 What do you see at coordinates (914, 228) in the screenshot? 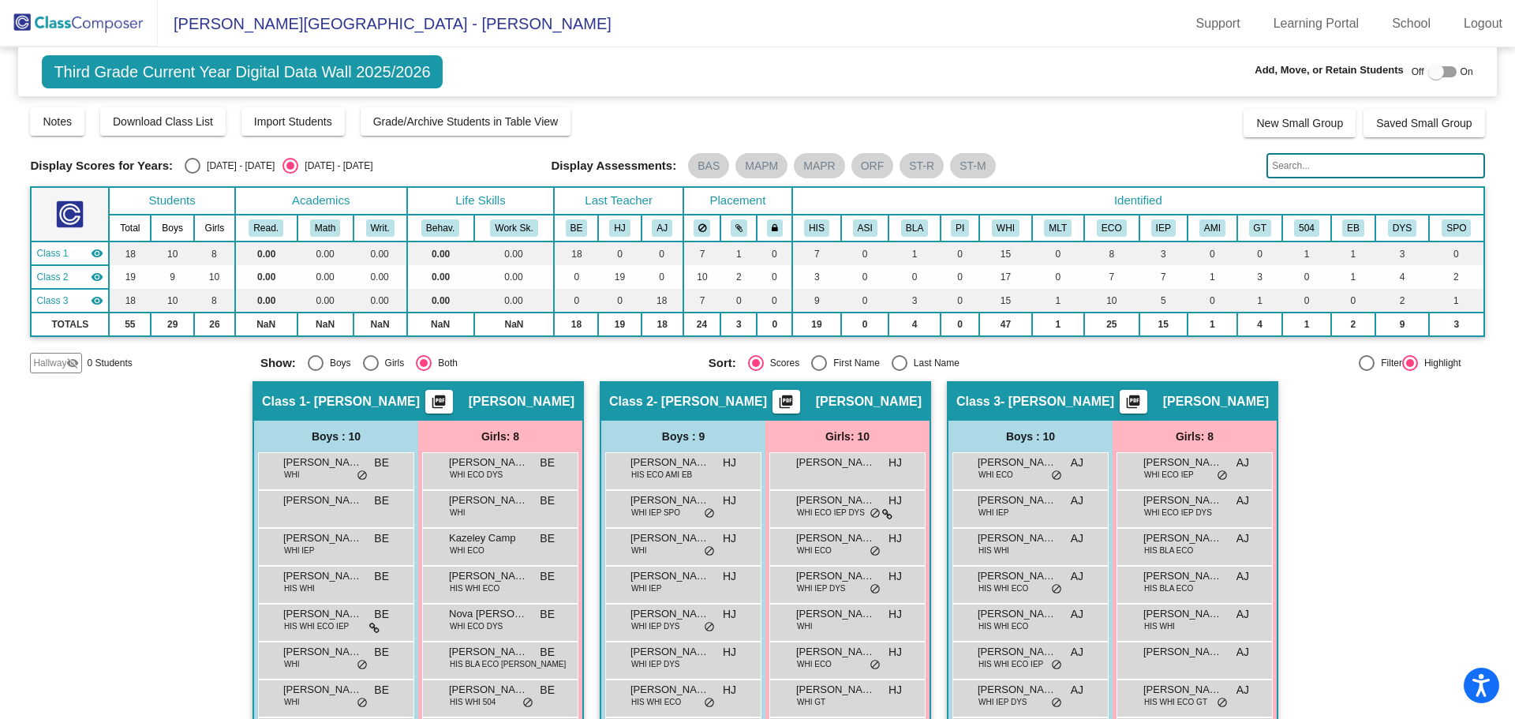
I see `th: Black` at bounding box center [914, 228].